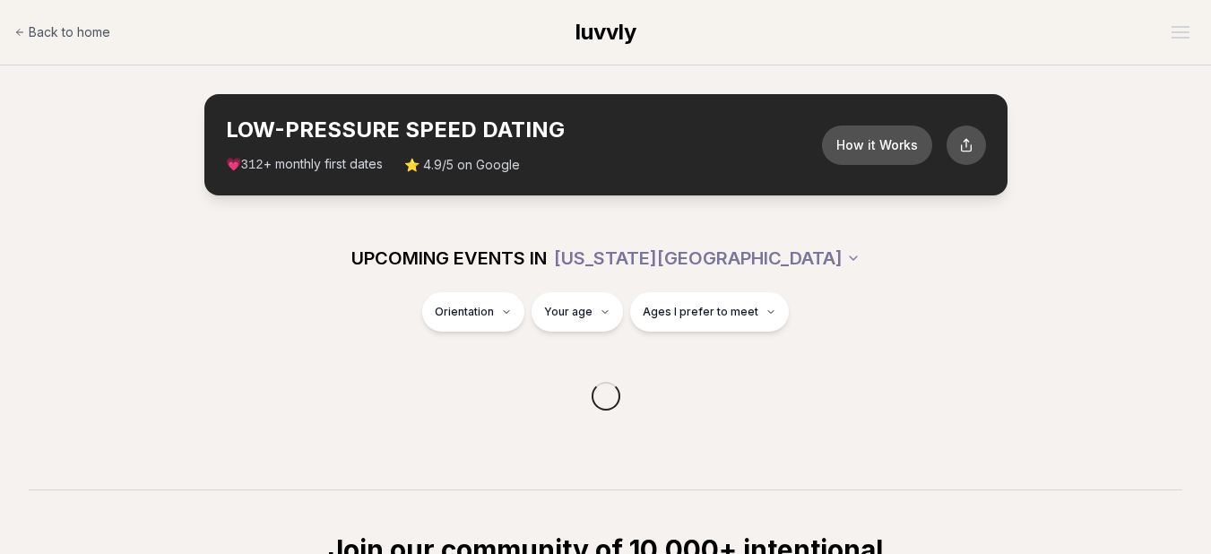 The width and height of the screenshot is (1211, 554). What do you see at coordinates (709, 312) in the screenshot?
I see `button: Ages I prefer to meet` at bounding box center [709, 312].